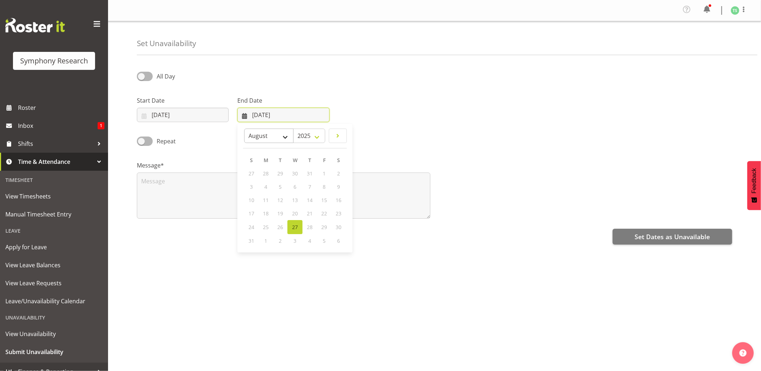 The height and width of the screenshot is (371, 761). I want to click on span: W, so click(295, 160).